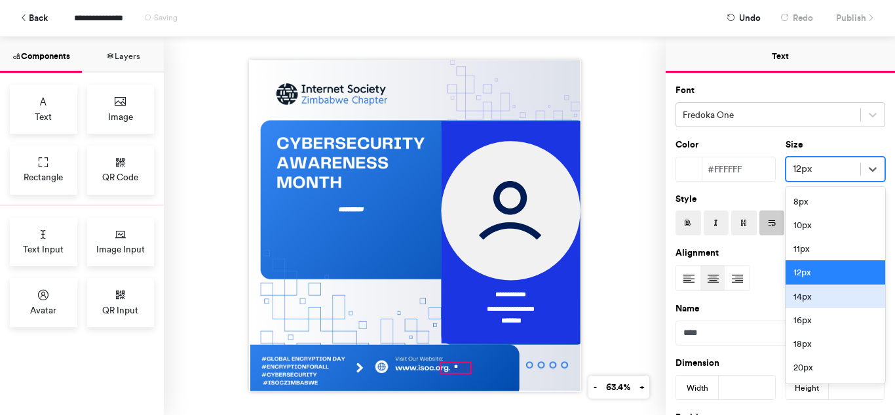 The width and height of the screenshot is (895, 415). Describe the element at coordinates (166, 18) in the screenshot. I see `span: Saving` at that location.